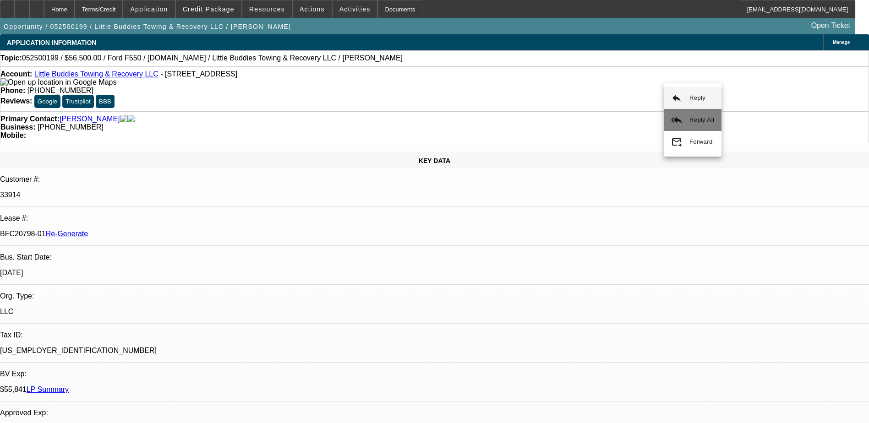 The width and height of the screenshot is (869, 423). Describe the element at coordinates (355, 9) in the screenshot. I see `span: Activities` at that location.